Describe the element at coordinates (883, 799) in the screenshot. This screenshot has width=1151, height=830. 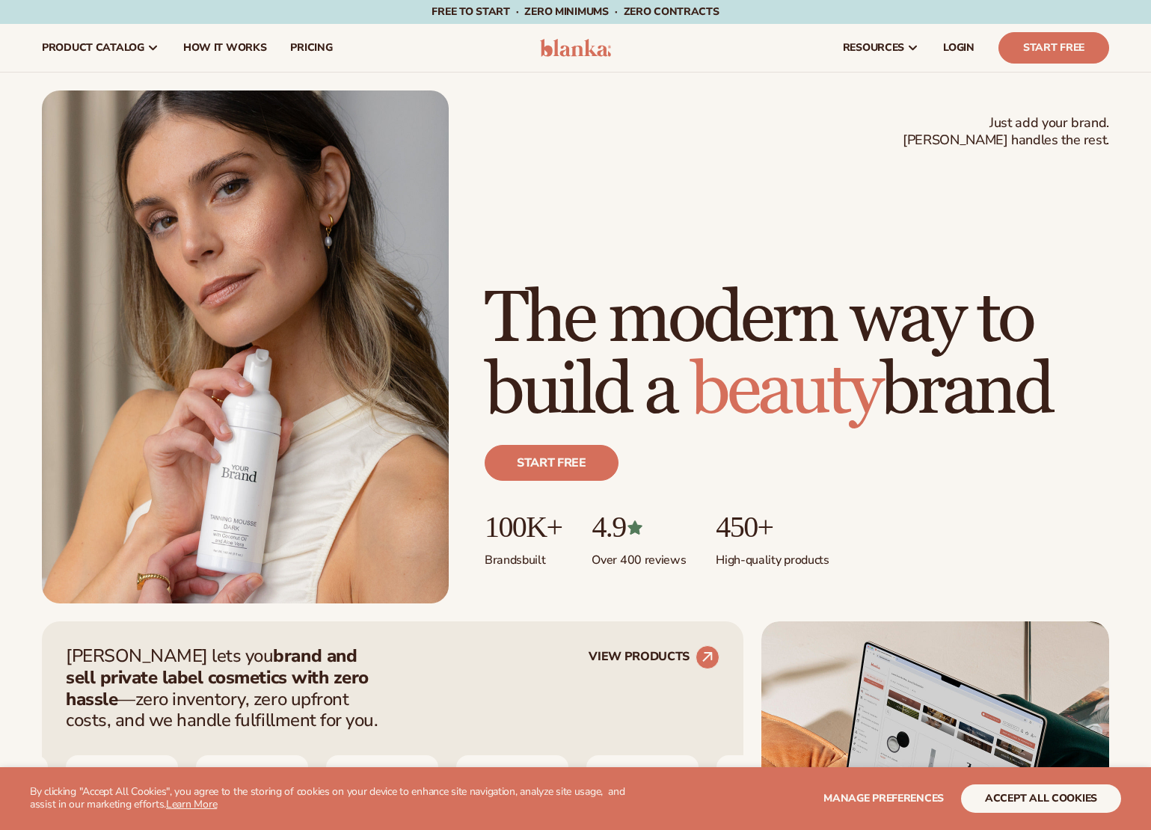
I see `button: Manage preferences` at that location.